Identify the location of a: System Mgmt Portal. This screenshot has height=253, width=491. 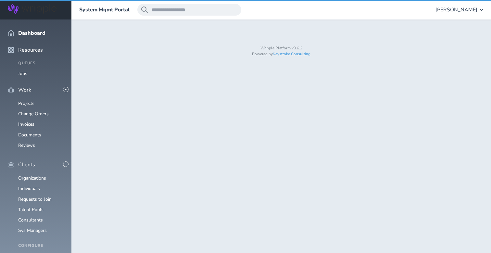
(104, 10).